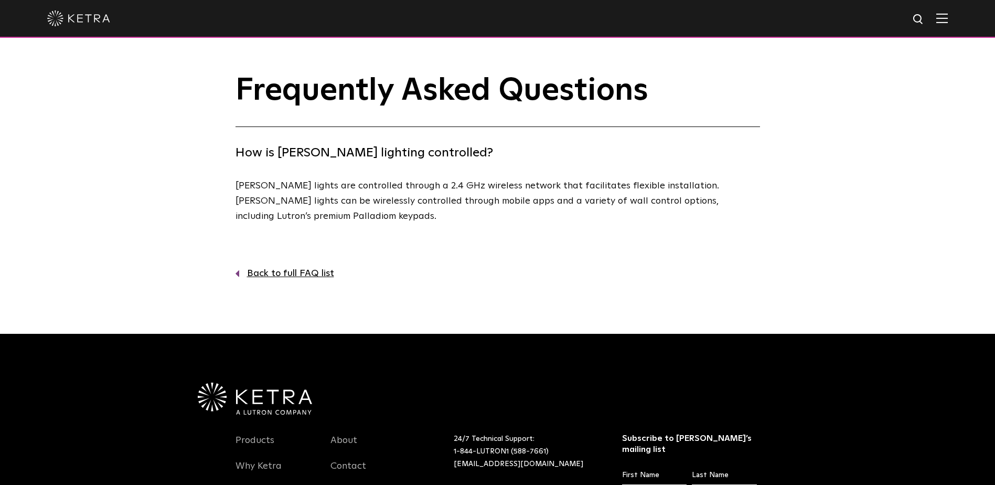 The height and width of the screenshot is (485, 995). What do you see at coordinates (344, 447) in the screenshot?
I see `a: About` at bounding box center [344, 447].